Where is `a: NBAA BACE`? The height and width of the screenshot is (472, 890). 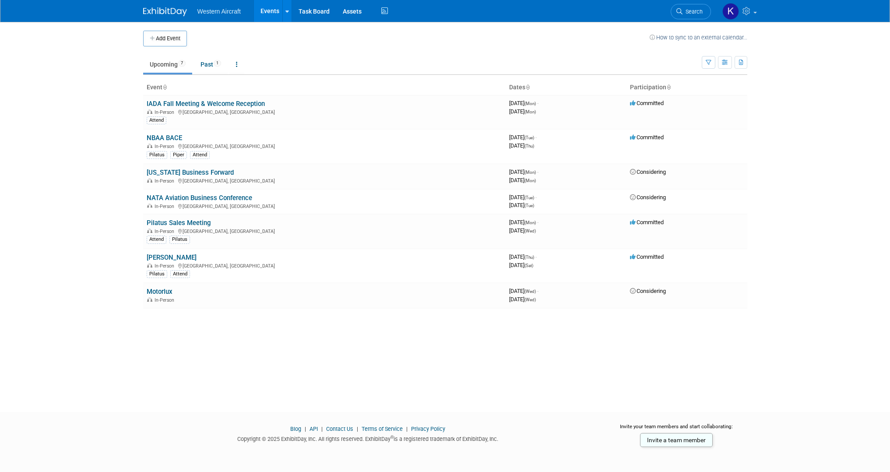
a: NBAA BACE is located at coordinates (164, 138).